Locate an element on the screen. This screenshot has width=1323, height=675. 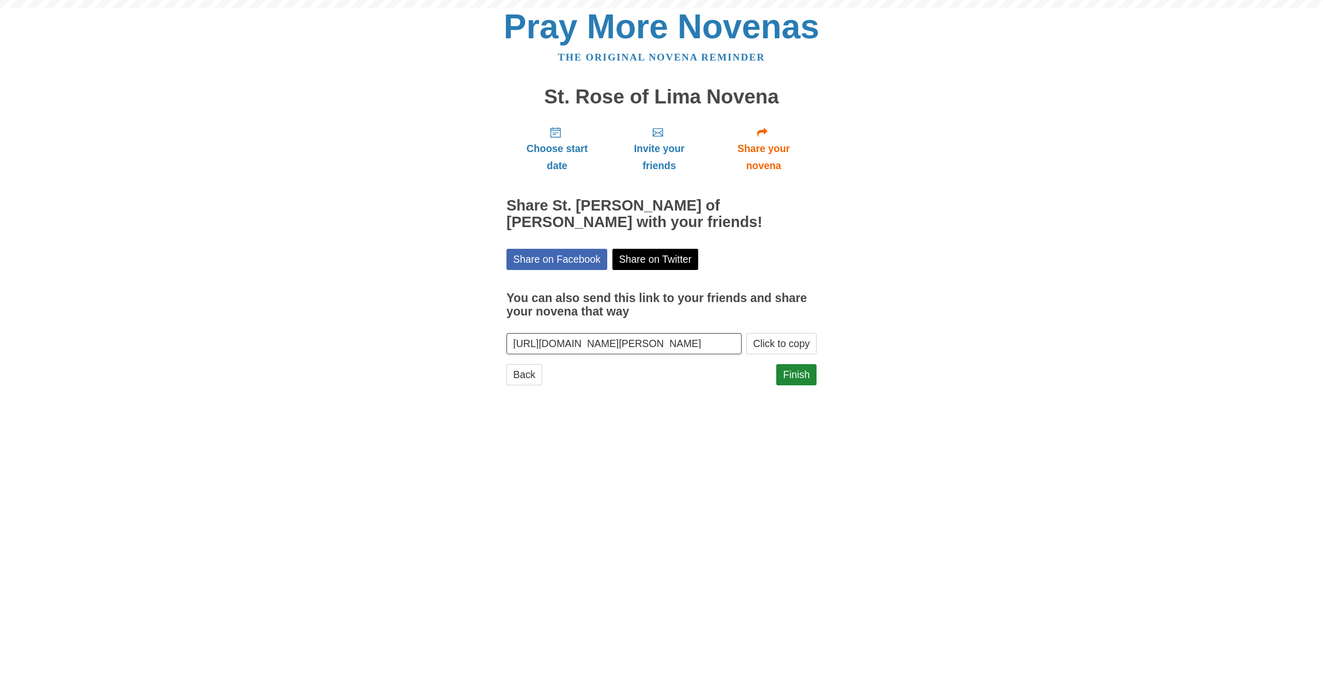
a: Share your novena is located at coordinates (763, 148).